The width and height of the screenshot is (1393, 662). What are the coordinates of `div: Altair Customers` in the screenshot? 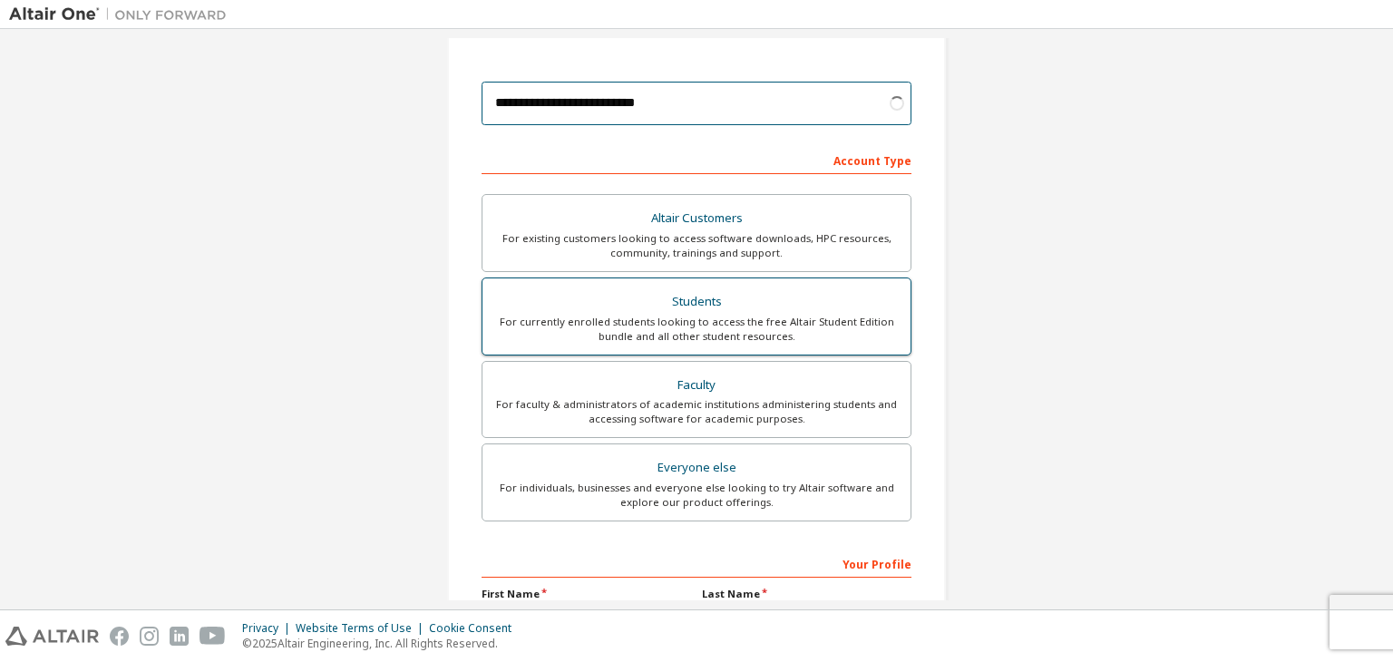 It's located at (697, 219).